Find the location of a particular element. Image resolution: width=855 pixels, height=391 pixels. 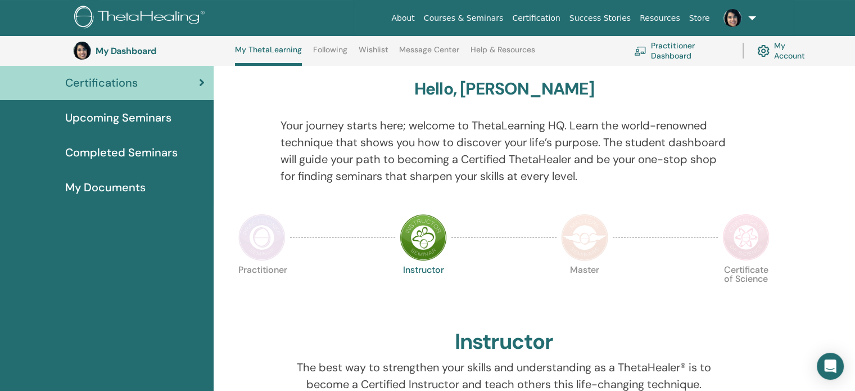

span: Upcoming Seminars is located at coordinates (118, 118).